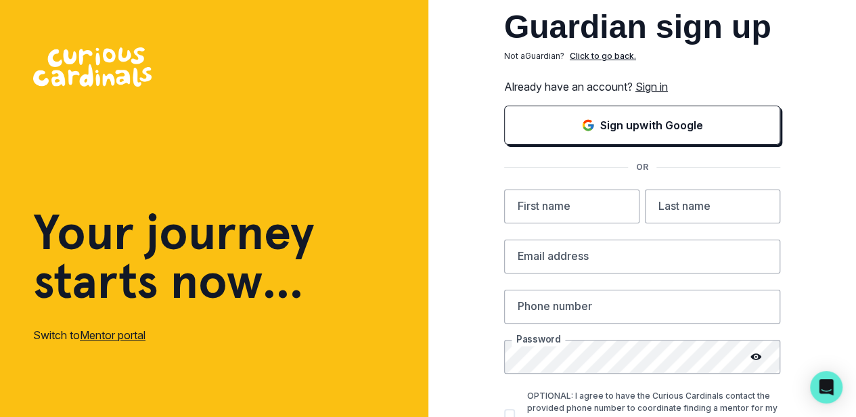 The width and height of the screenshot is (856, 417). Describe the element at coordinates (826, 387) in the screenshot. I see `div: Open Intercom Messenger` at that location.